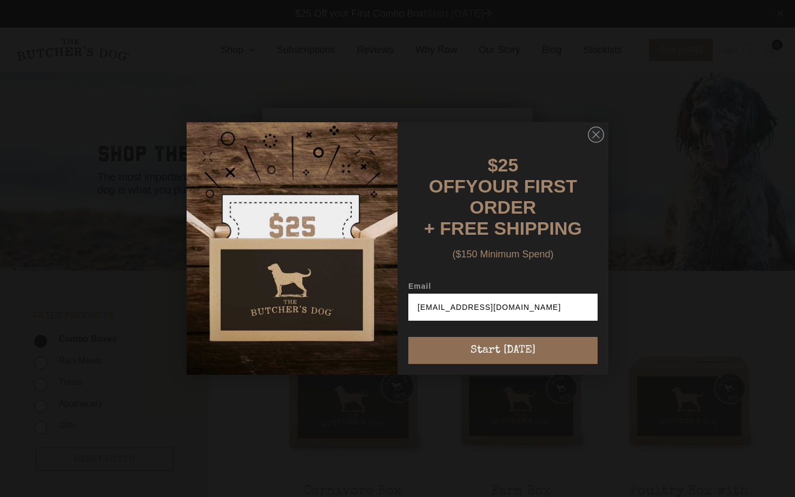  Describe the element at coordinates (503, 307) in the screenshot. I see `input: Enter your email address` at that location.